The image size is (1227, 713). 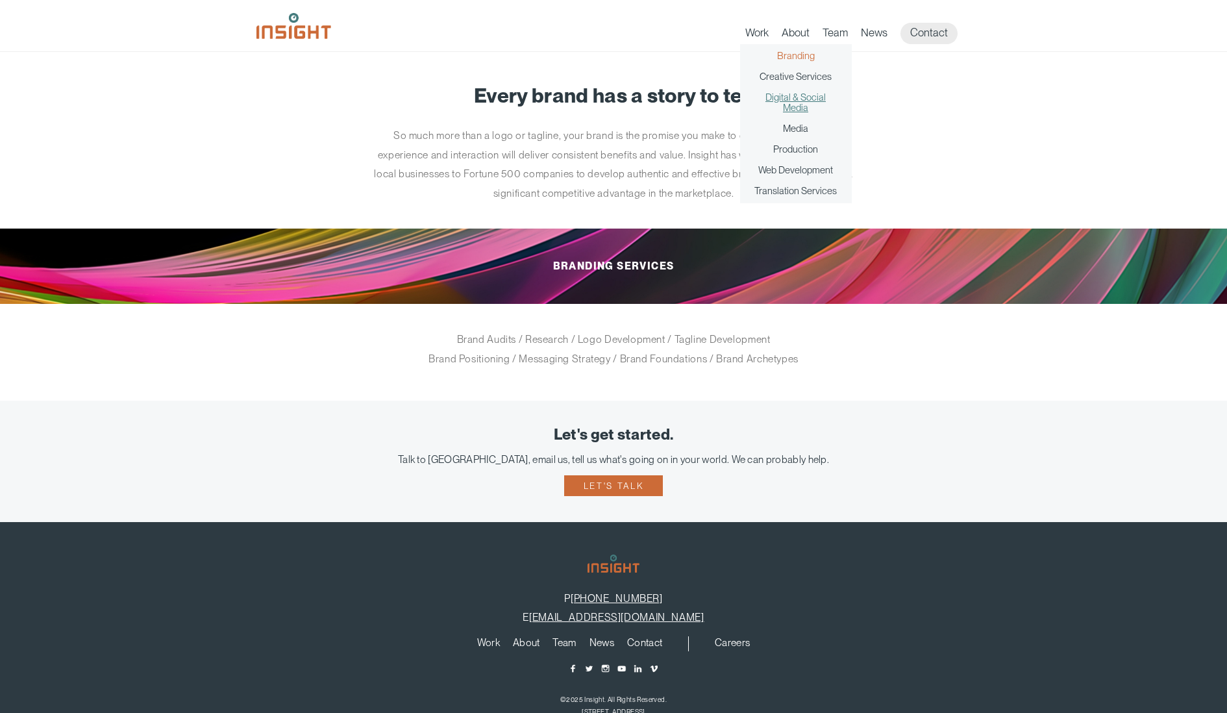 I want to click on p: So much more than a logo or tagline, your brand is the promise you make to customers that every e..., so click(x=614, y=164).